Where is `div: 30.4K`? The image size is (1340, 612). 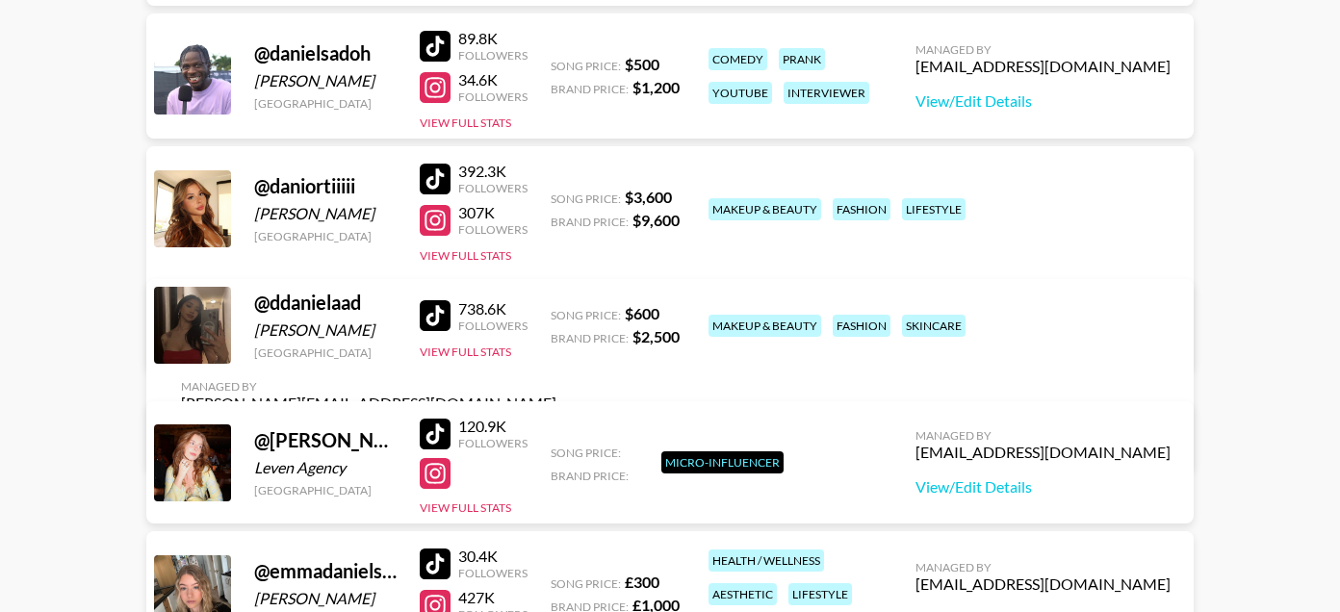 div: 30.4K is located at coordinates (493, 556).